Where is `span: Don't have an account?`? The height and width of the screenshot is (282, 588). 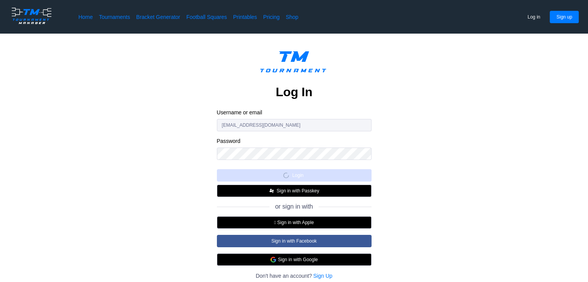
span: Don't have an account? is located at coordinates (284, 276).